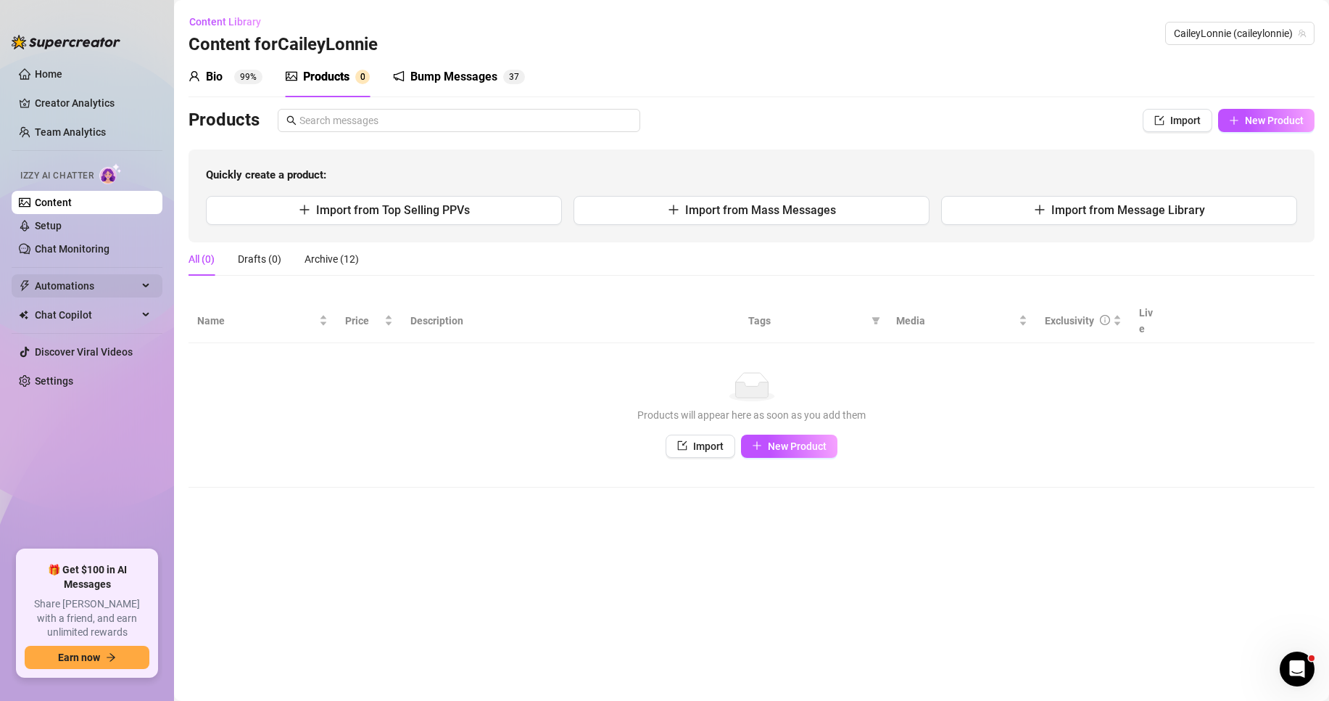  Describe the element at coordinates (86, 315) in the screenshot. I see `span: Chat Copilot` at that location.